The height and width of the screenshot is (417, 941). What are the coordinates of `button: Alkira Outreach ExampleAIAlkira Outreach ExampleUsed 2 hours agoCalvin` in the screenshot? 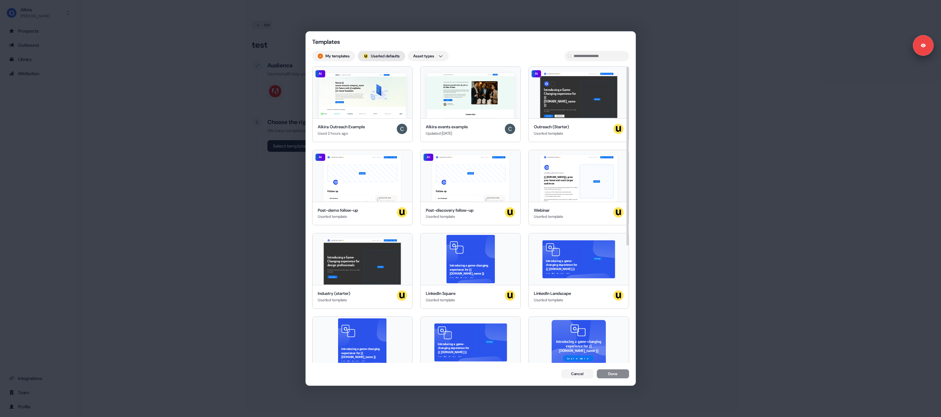 It's located at (362, 104).